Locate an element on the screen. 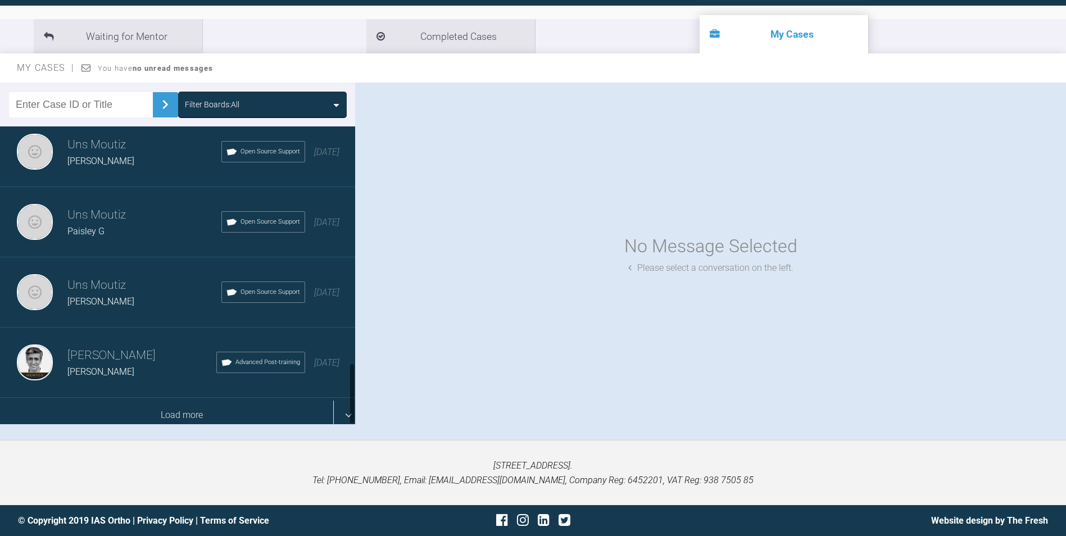  strong: no unread messages is located at coordinates (172, 68).